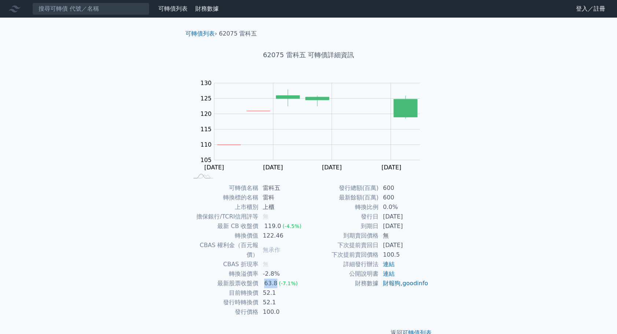  What do you see at coordinates (206, 129) in the screenshot?
I see `tspan: 115` at bounding box center [206, 129].